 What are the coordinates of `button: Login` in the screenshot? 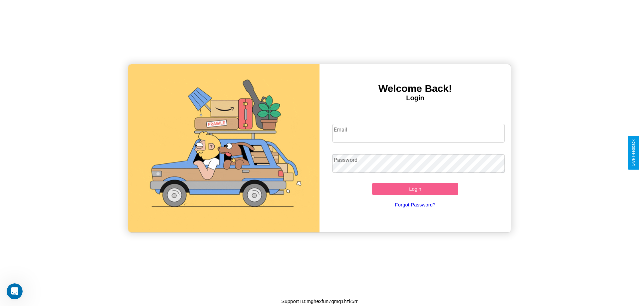 It's located at (415, 189).